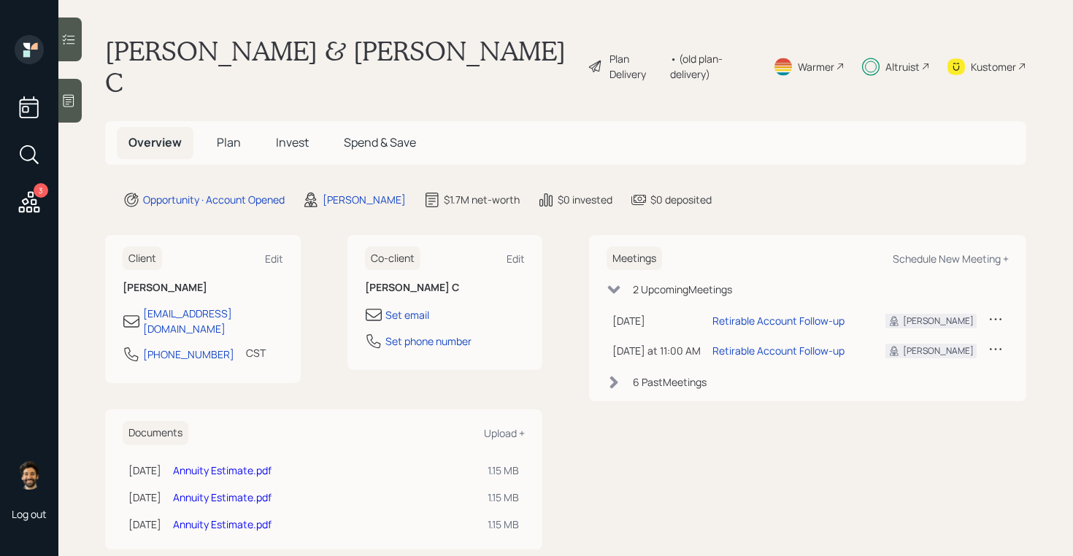  What do you see at coordinates (950, 258) in the screenshot?
I see `div: Schedule New Meeting +` at bounding box center [950, 258].